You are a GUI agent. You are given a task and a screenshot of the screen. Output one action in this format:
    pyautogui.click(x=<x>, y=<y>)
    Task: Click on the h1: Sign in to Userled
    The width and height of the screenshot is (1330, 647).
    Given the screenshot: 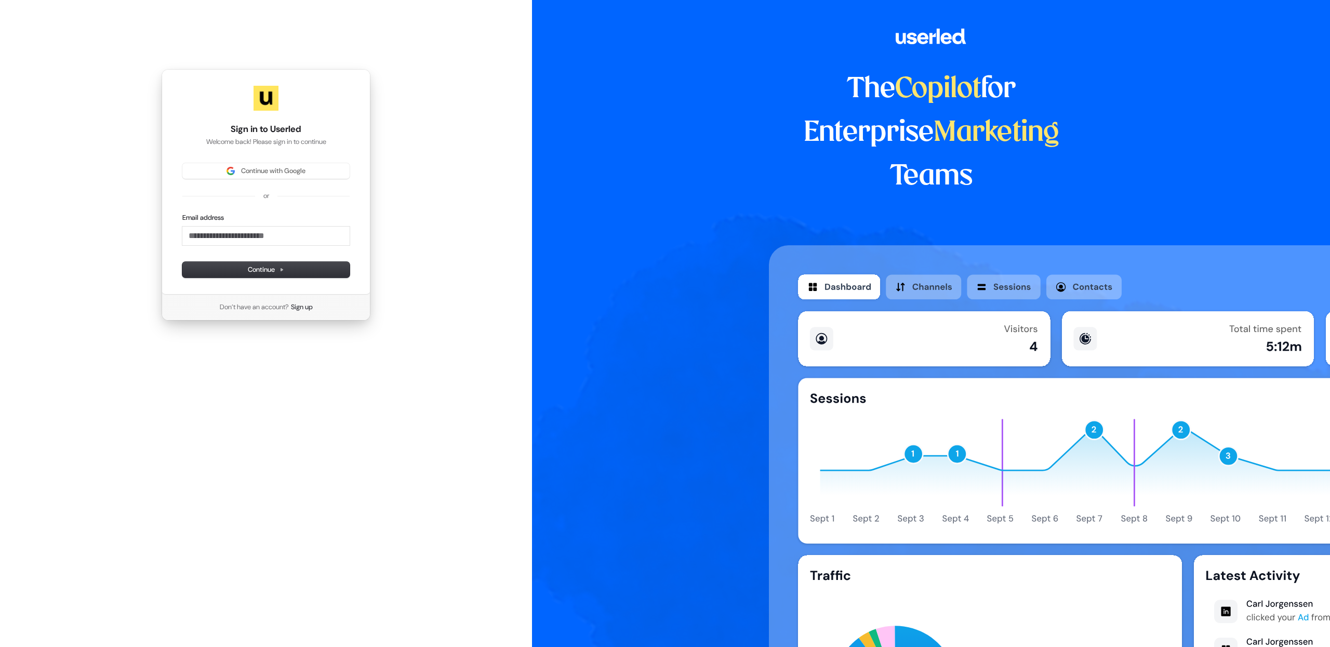 What is the action you would take?
    pyautogui.click(x=266, y=129)
    